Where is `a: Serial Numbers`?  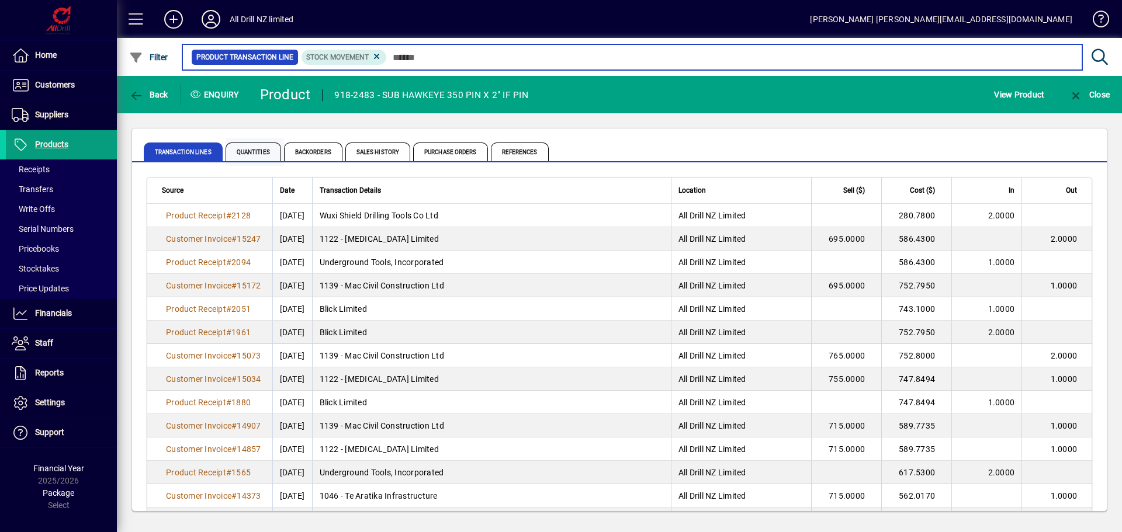
a: Serial Numbers is located at coordinates (61, 229).